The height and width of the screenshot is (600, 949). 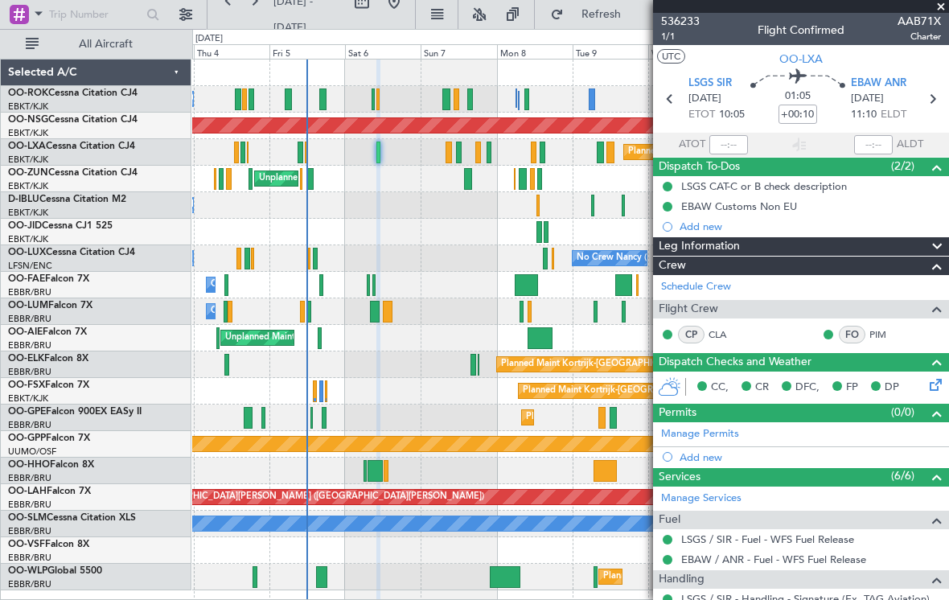 What do you see at coordinates (72, 518) in the screenshot?
I see `a: OO-SLMCessna Citation XLS` at bounding box center [72, 518].